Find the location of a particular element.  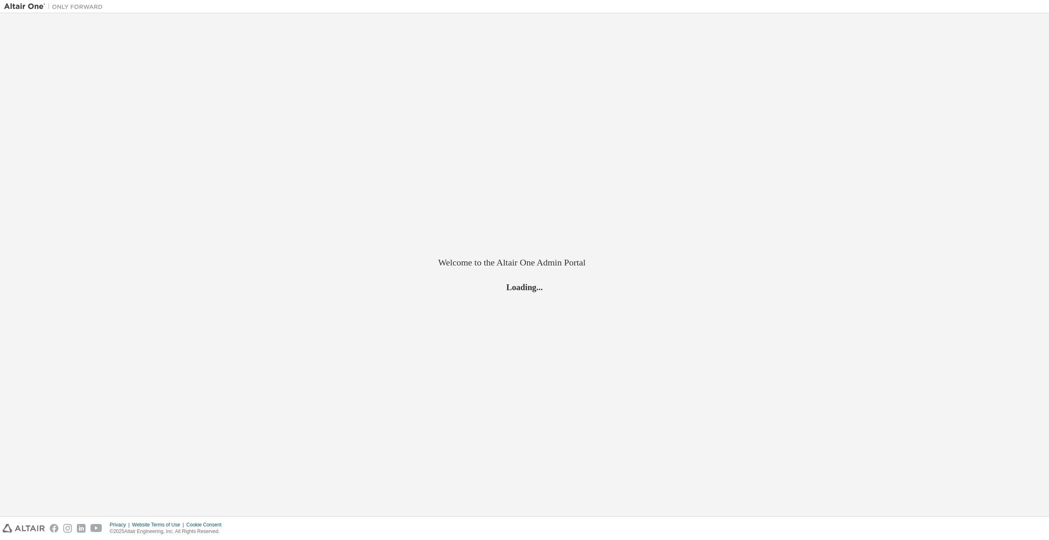

h2: Loading... is located at coordinates (525, 287).